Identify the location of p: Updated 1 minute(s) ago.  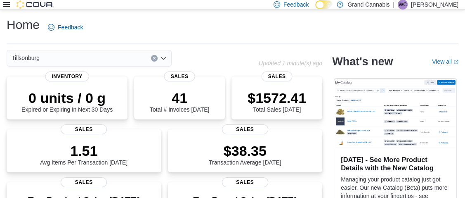
(290, 63).